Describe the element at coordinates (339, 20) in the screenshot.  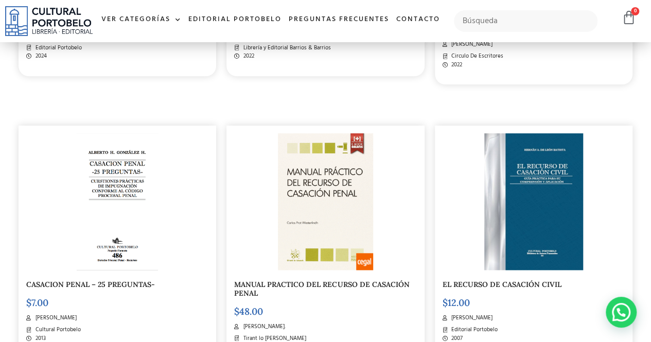
I see `a: Preguntas frecuentes` at that location.